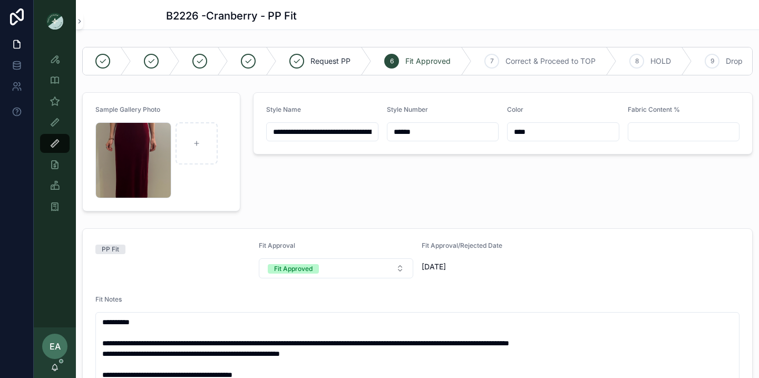 Image resolution: width=759 pixels, height=378 pixels. Describe the element at coordinates (110, 249) in the screenshot. I see `div: PP Fit` at that location.